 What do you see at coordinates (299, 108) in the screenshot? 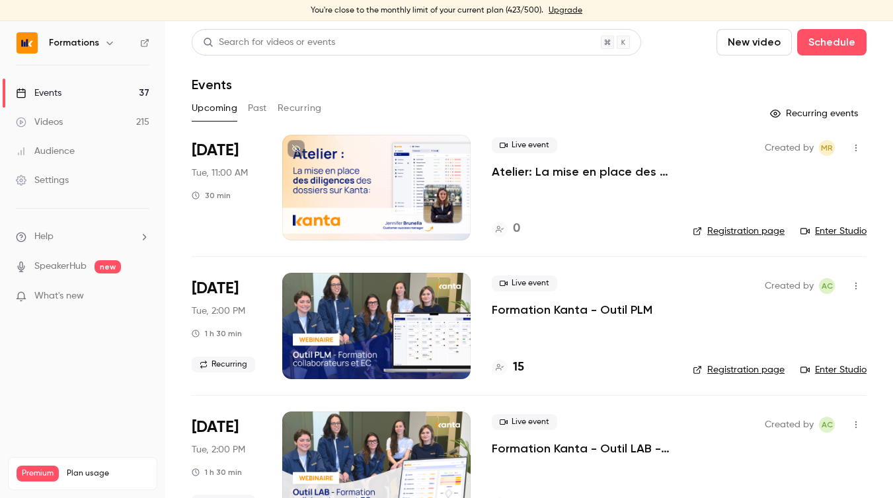
I see `button: Recurring` at bounding box center [299, 108].